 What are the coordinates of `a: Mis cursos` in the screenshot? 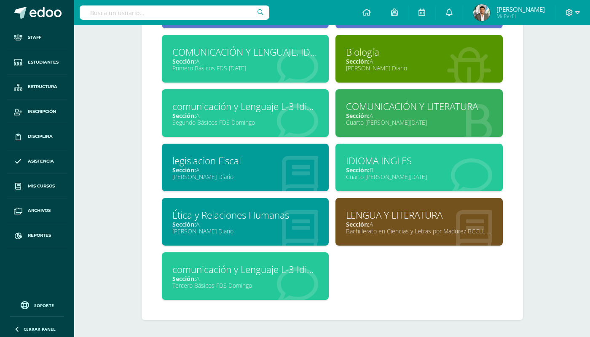 It's located at (37, 186).